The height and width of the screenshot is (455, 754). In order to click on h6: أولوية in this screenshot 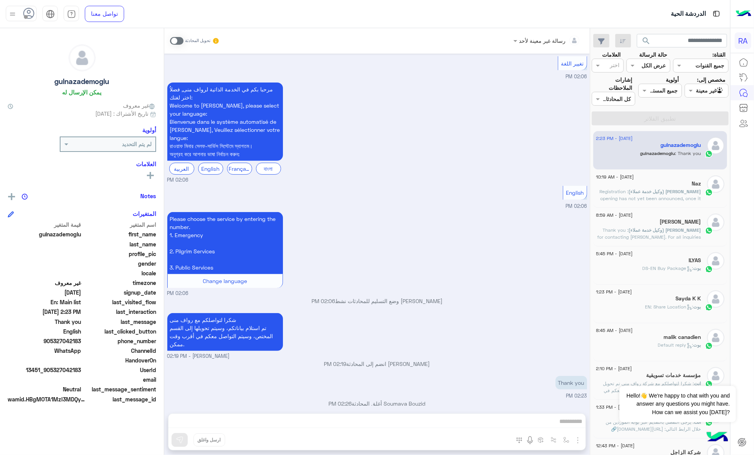, I will do `click(149, 130)`.